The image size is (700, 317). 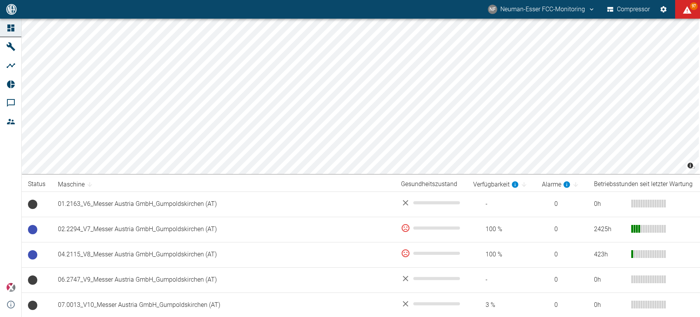 What do you see at coordinates (223, 280) in the screenshot?
I see `td: 06.2747_V9_Messer Austria GmbH_Gumpoldskirchen (AT)` at bounding box center [223, 280].